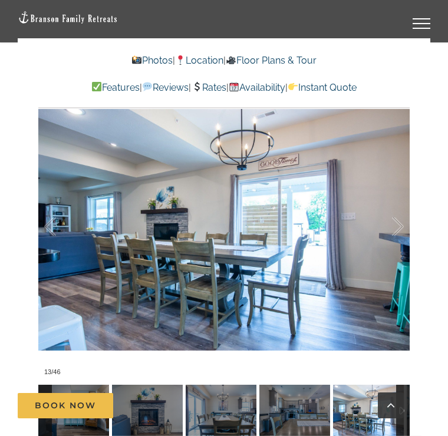 The image size is (448, 436). I want to click on img: Branson Family Retreats Logo, so click(68, 17).